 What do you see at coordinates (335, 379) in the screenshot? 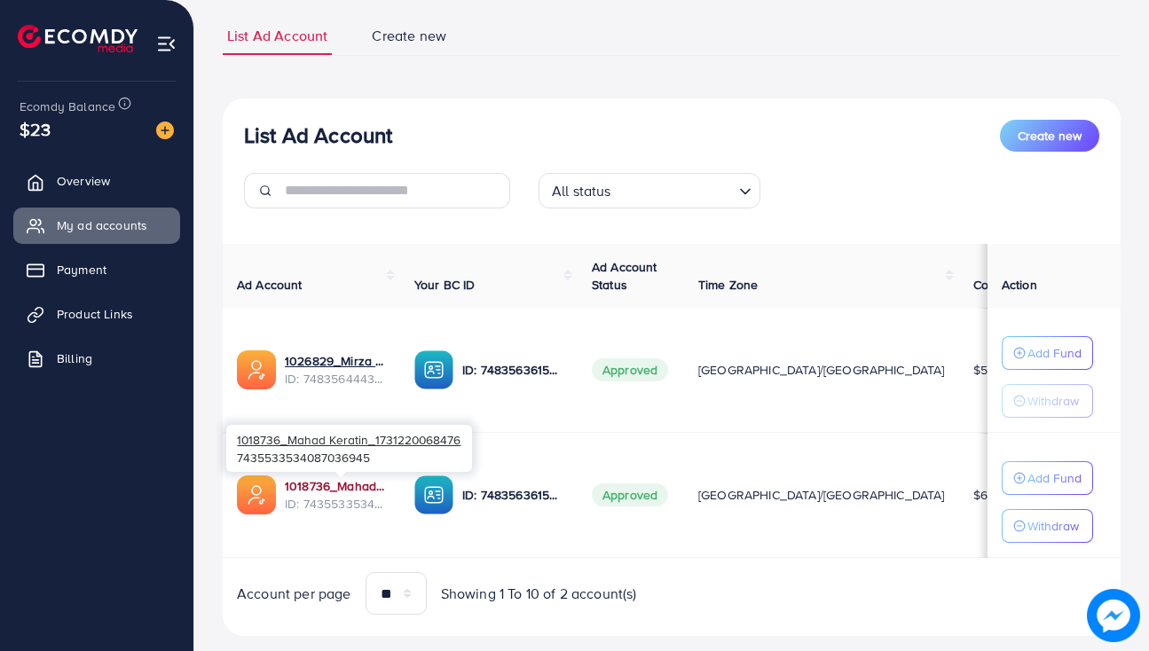
I see `span: ID: 7483564443801206785` at bounding box center [335, 379].